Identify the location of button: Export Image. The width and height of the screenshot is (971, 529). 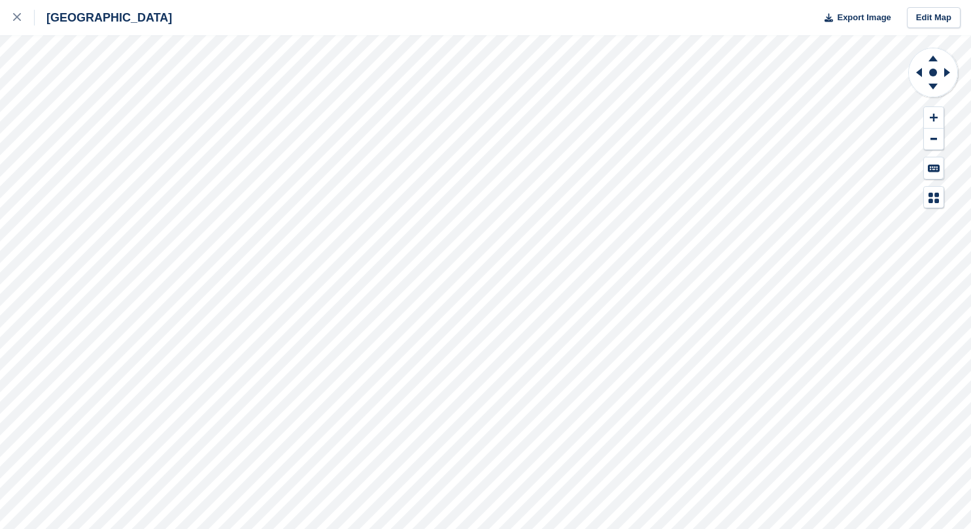
(854, 18).